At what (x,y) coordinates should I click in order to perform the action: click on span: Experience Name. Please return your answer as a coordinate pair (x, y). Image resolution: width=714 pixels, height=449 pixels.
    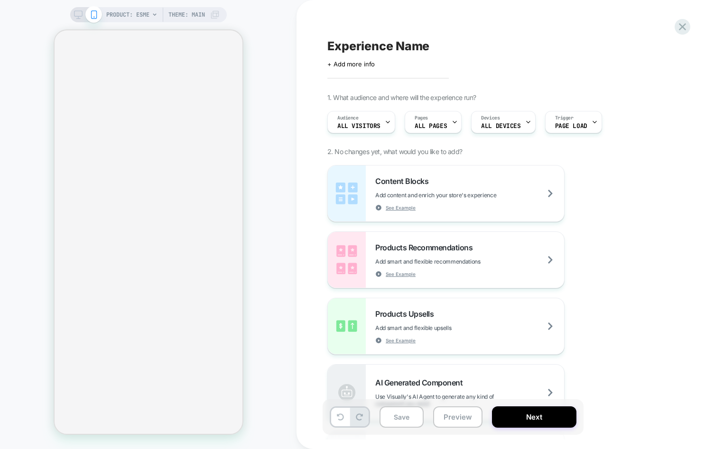
    Looking at the image, I should click on (378, 46).